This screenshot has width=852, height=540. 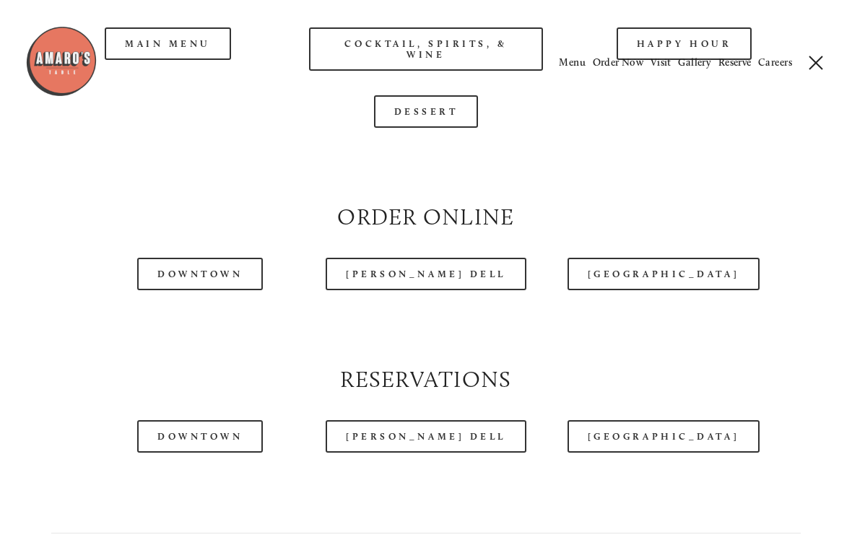 I want to click on span: Careers, so click(x=774, y=62).